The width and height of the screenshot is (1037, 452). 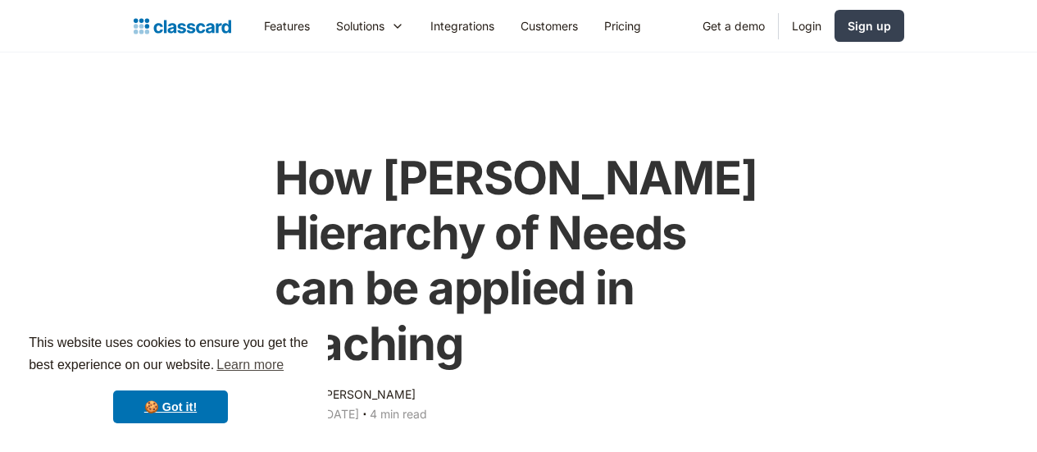 What do you see at coordinates (170, 378) in the screenshot?
I see `div: cookieconsent` at bounding box center [170, 378].